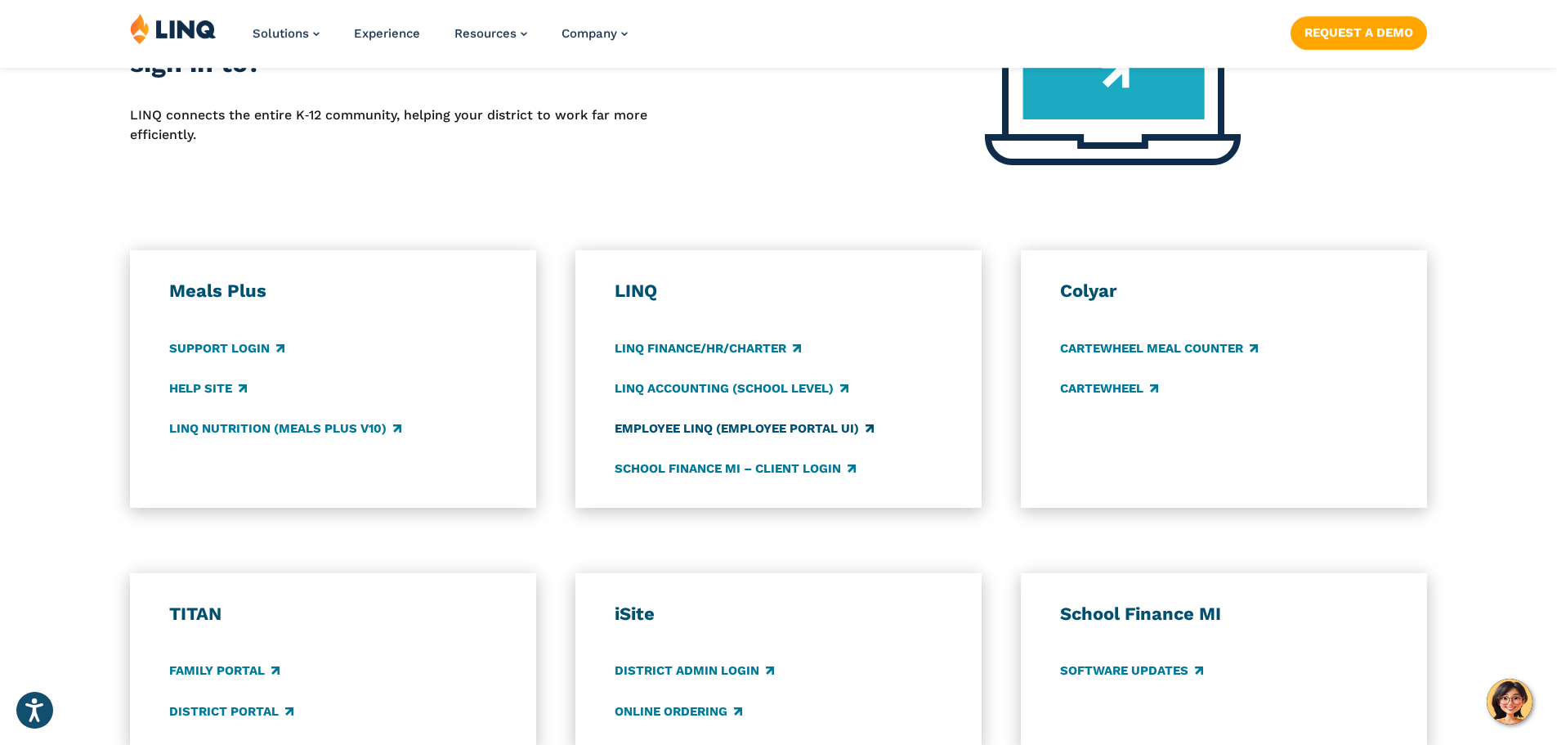 The height and width of the screenshot is (745, 1557). Describe the element at coordinates (173, 29) in the screenshot. I see `img: LINQ | K‑12 Software` at that location.